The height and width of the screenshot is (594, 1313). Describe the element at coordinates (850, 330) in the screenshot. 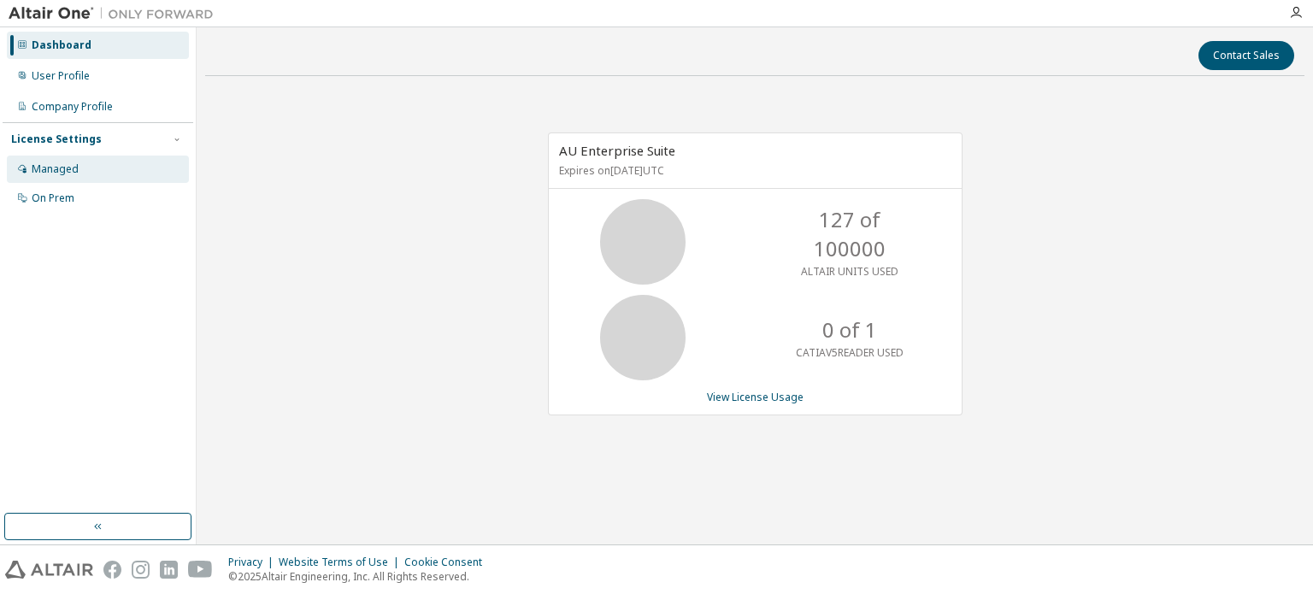

I see `p: 0 of 1` at that location.